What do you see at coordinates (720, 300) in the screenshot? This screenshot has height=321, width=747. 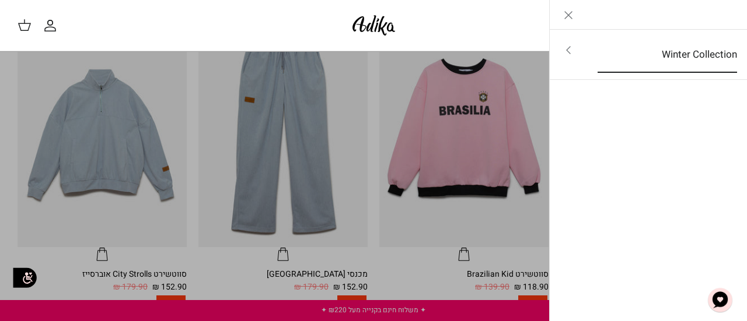 I see `button: צ'אט` at bounding box center [720, 300].